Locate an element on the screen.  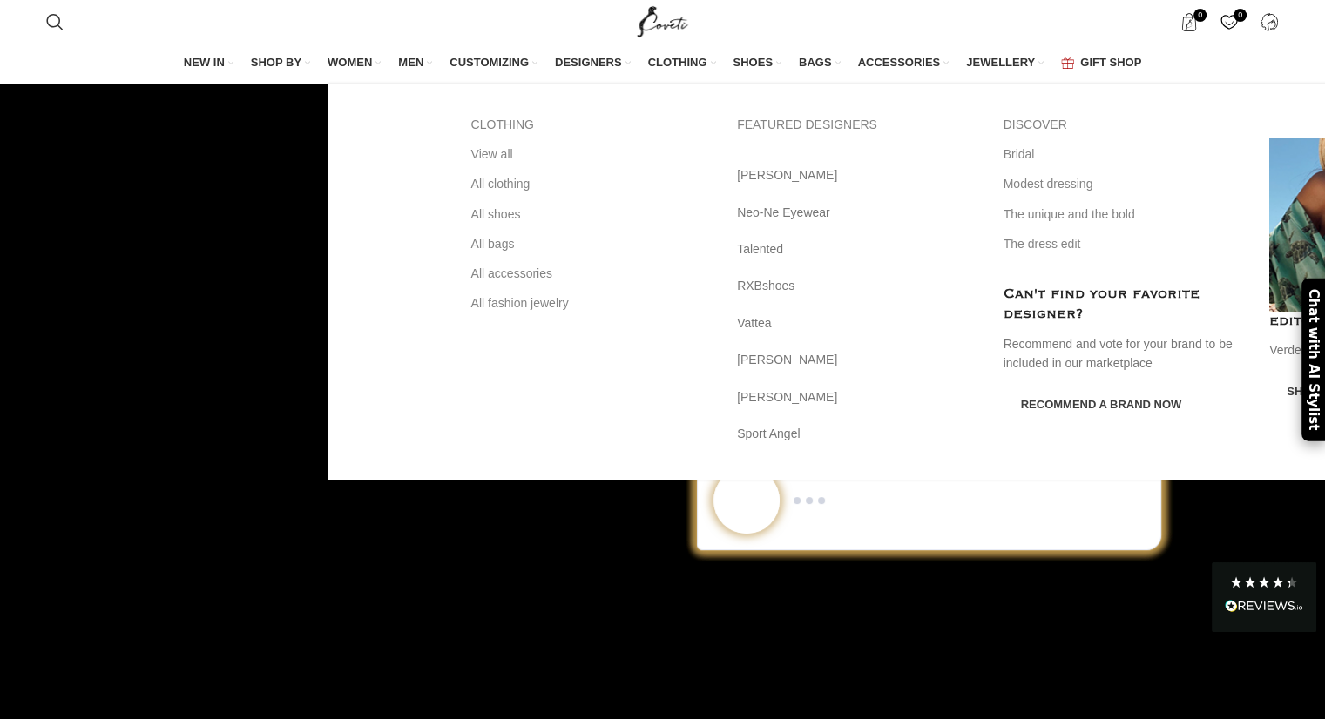
span: CUSTOMIZING is located at coordinates (489, 63).